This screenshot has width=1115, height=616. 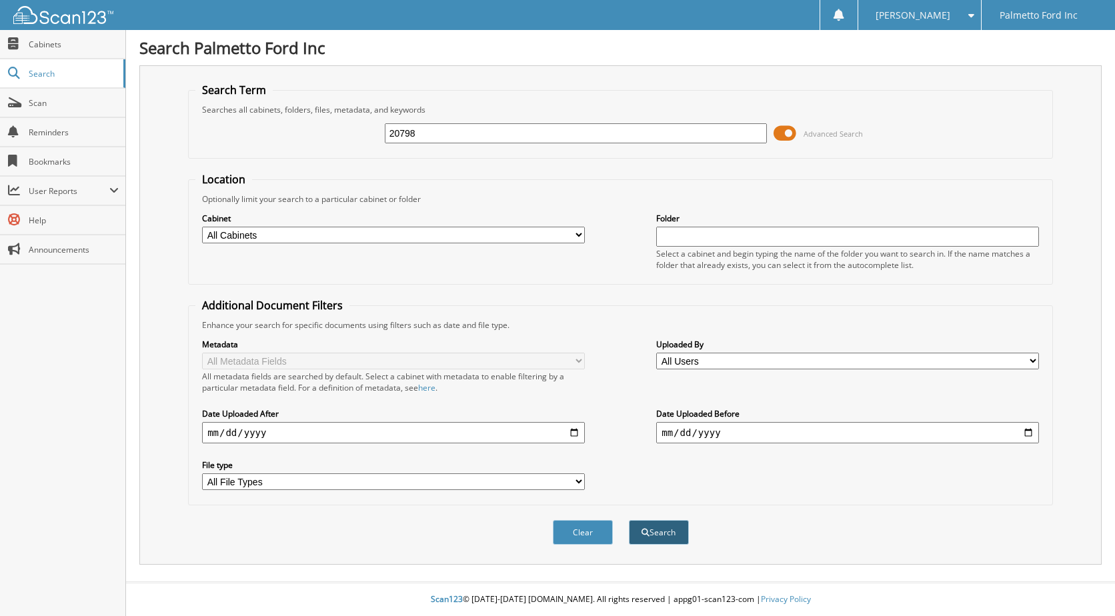 What do you see at coordinates (847, 344) in the screenshot?
I see `label: Uploaded By` at bounding box center [847, 344].